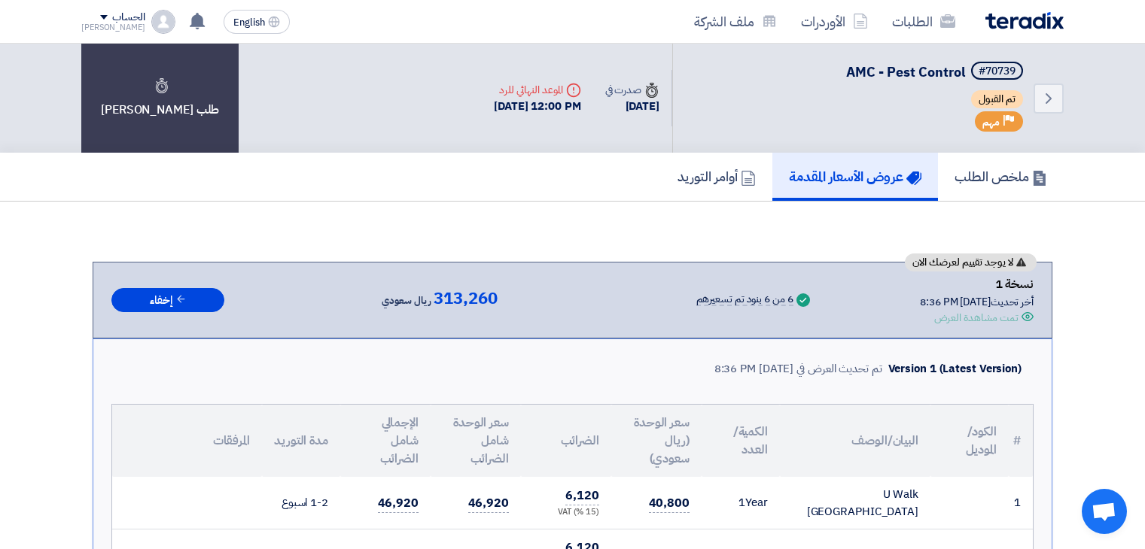  What do you see at coordinates (566, 513) in the screenshot?
I see `div: (15 %) VAT` at bounding box center [566, 513].